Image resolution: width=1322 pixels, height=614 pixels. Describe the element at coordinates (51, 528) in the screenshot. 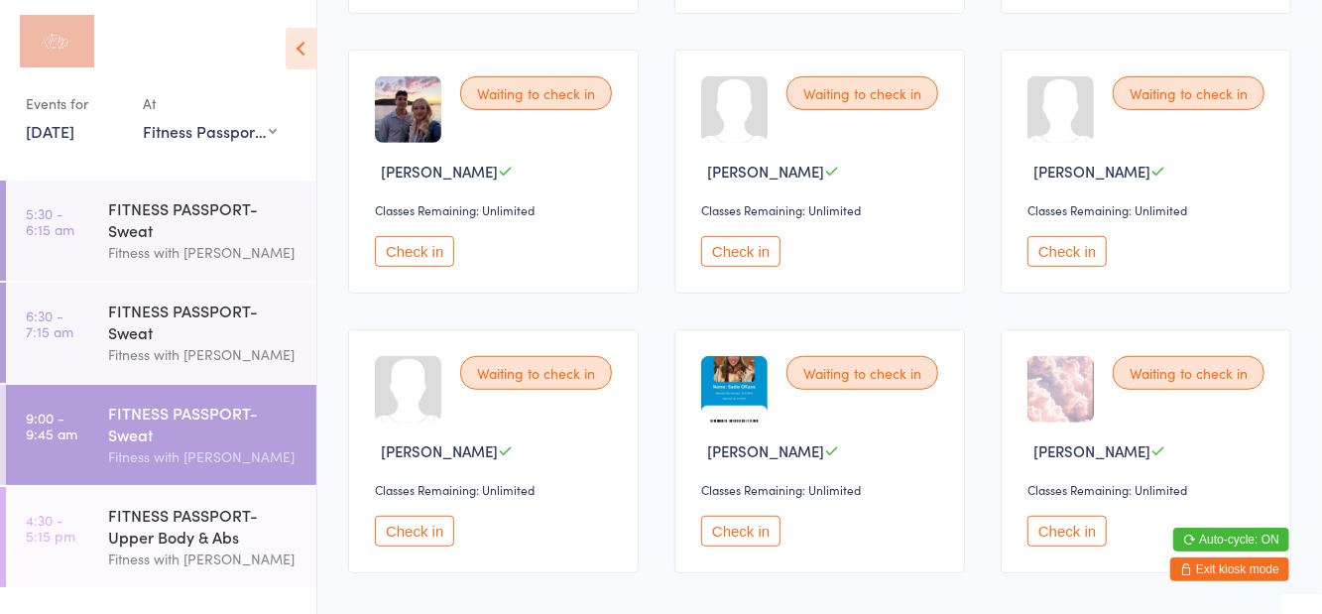

I see `time: 4:30 - 5:15 pm` at that location.